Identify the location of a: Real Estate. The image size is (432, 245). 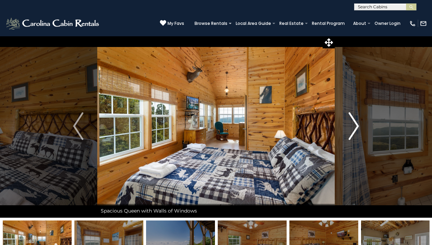
(291, 24).